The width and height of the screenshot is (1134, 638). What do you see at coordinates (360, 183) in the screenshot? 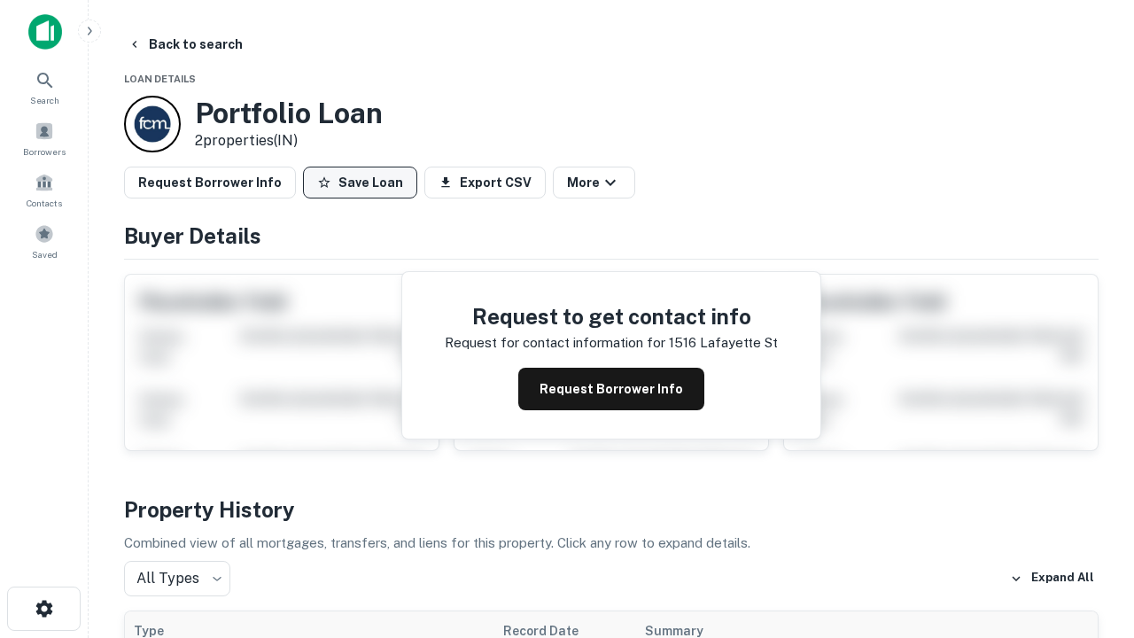
I see `button: Save Loan` at bounding box center [360, 183].